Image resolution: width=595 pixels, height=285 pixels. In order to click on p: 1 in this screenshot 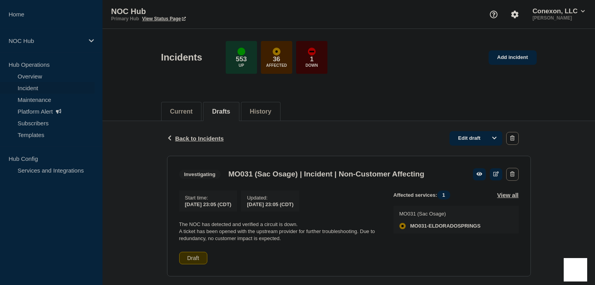, I will do `click(311, 59)`.